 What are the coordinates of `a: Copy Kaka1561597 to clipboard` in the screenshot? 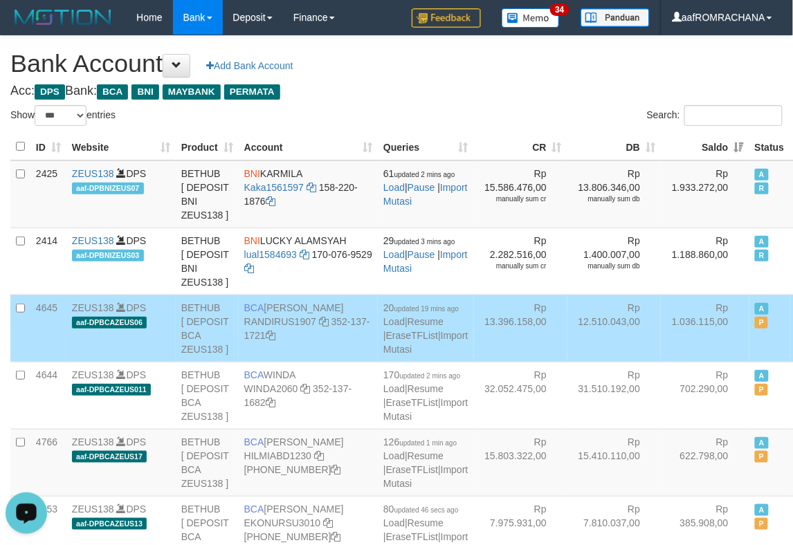 It's located at (311, 187).